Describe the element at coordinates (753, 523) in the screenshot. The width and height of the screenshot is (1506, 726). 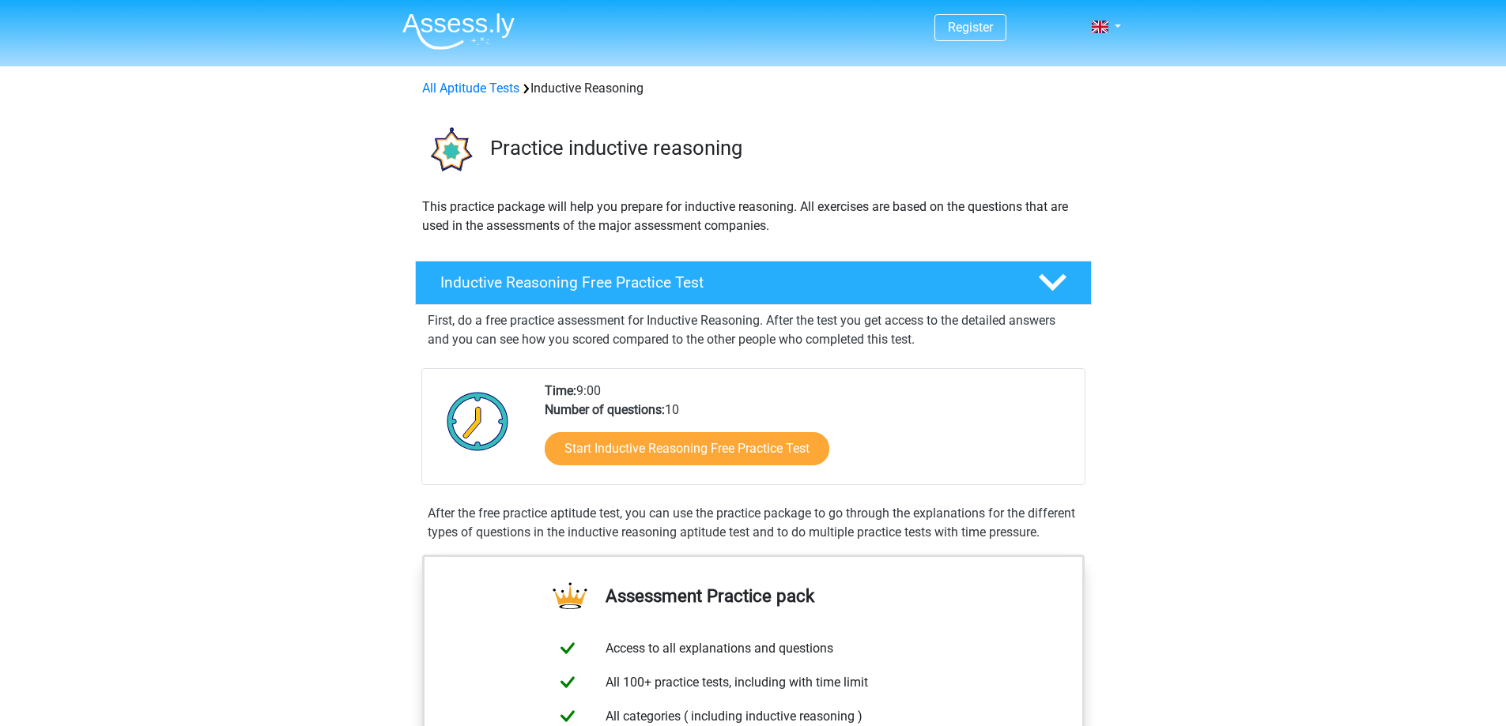
I see `div: After the free practice aptitude test, you can use the practice package to go through the explana...` at that location.